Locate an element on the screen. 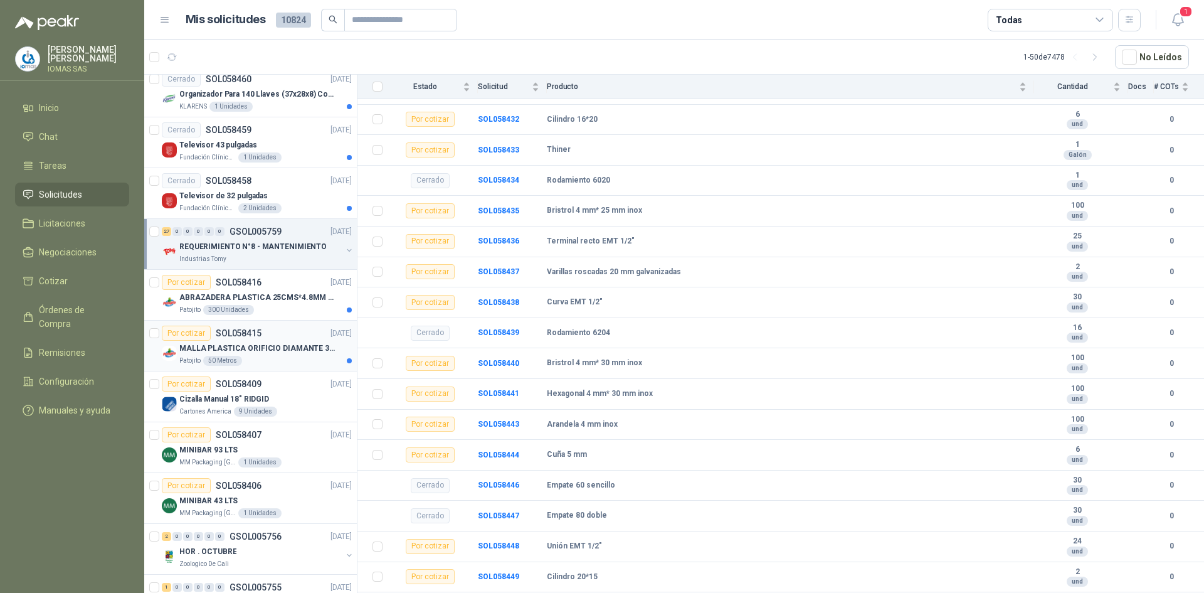 The width and height of the screenshot is (1204, 593). p: MALLA PLASTICA ORIFICIO DIAMANTE 3MM is located at coordinates (257, 348).